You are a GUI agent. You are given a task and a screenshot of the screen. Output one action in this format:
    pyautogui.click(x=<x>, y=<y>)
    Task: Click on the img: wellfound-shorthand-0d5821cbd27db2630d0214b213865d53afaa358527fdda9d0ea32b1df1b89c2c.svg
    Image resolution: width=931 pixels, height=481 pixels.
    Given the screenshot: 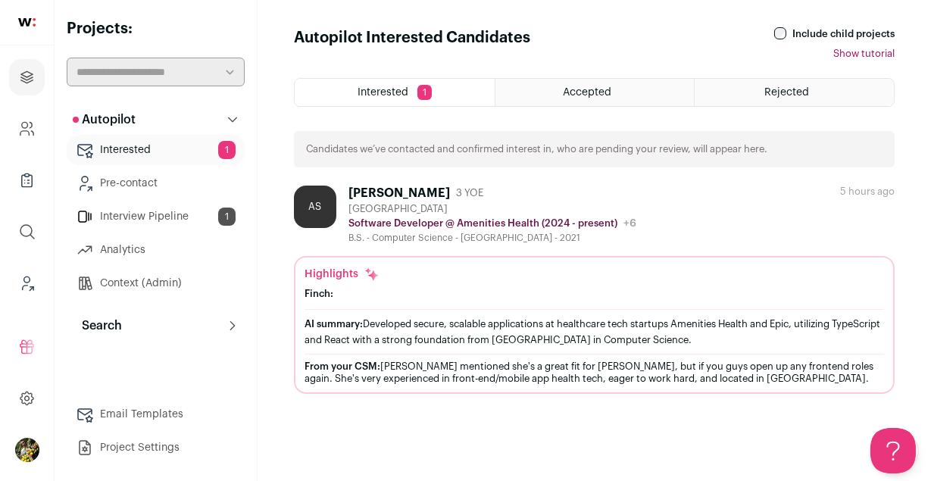 What is the action you would take?
    pyautogui.click(x=27, y=22)
    